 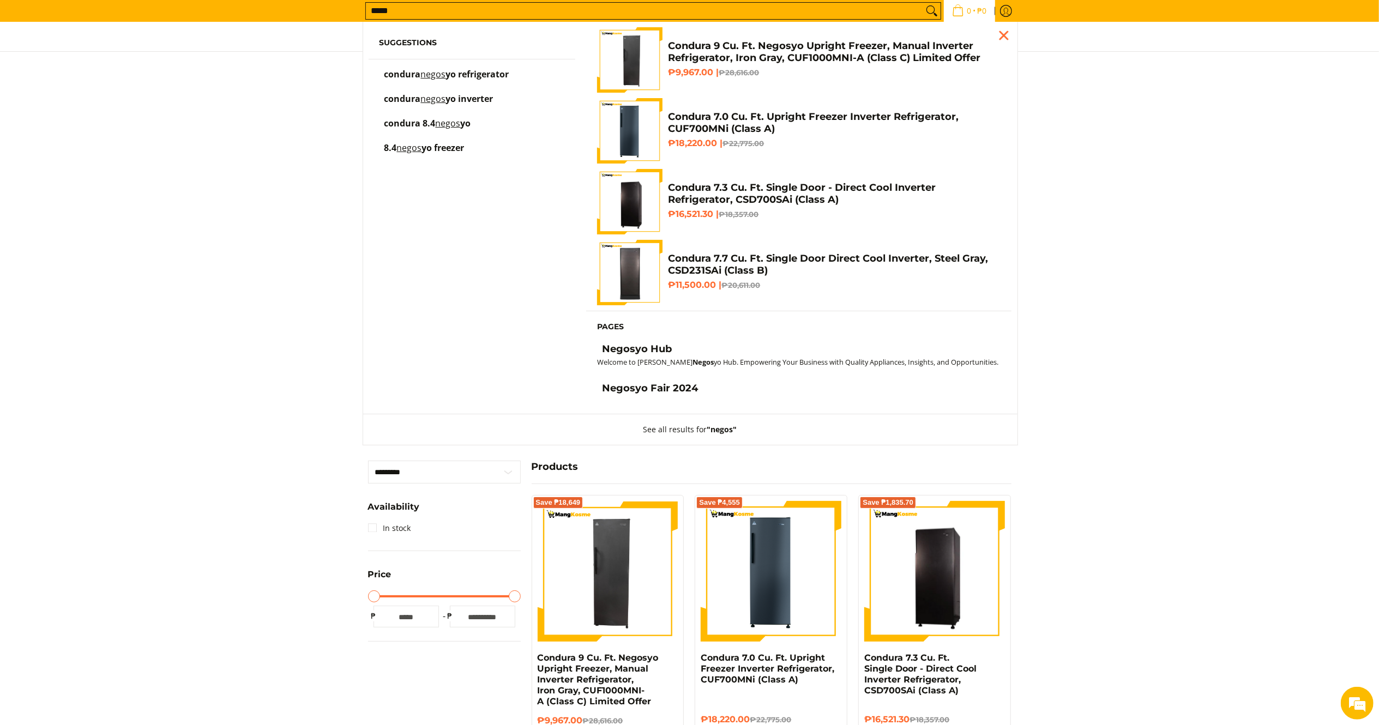 What do you see at coordinates (472, 129) in the screenshot?
I see `a: condura 8.4 negosyo` at bounding box center [472, 129].